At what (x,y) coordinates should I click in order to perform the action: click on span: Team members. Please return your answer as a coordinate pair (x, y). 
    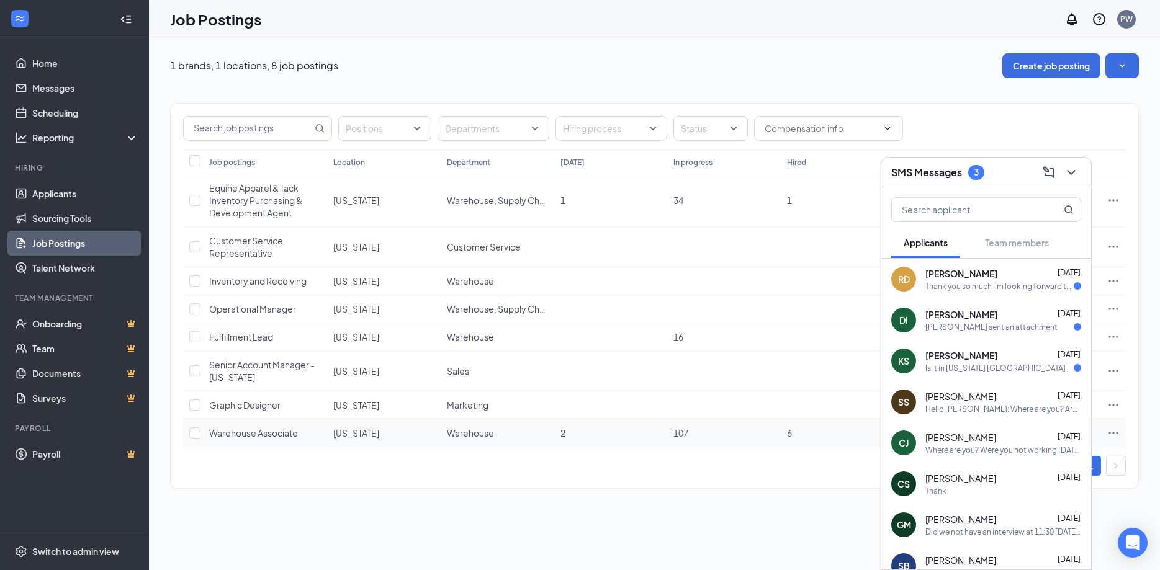
    Looking at the image, I should click on (1016, 243).